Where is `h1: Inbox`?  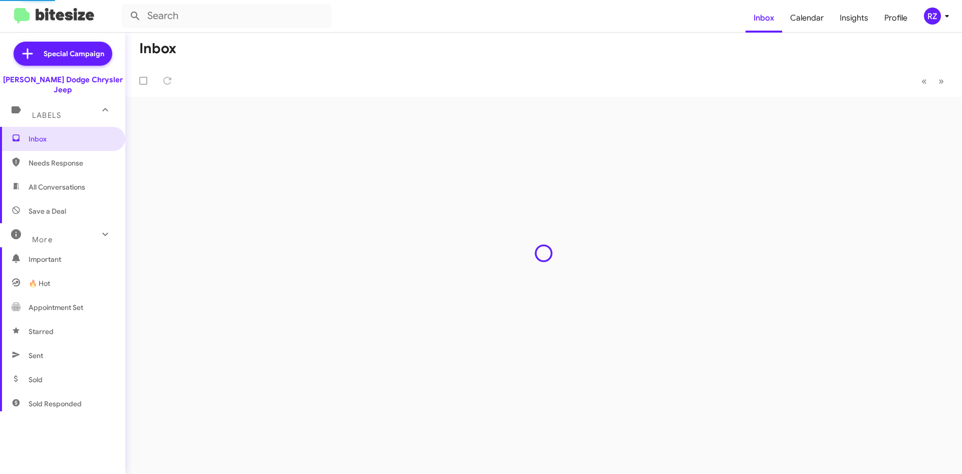
h1: Inbox is located at coordinates (158, 49).